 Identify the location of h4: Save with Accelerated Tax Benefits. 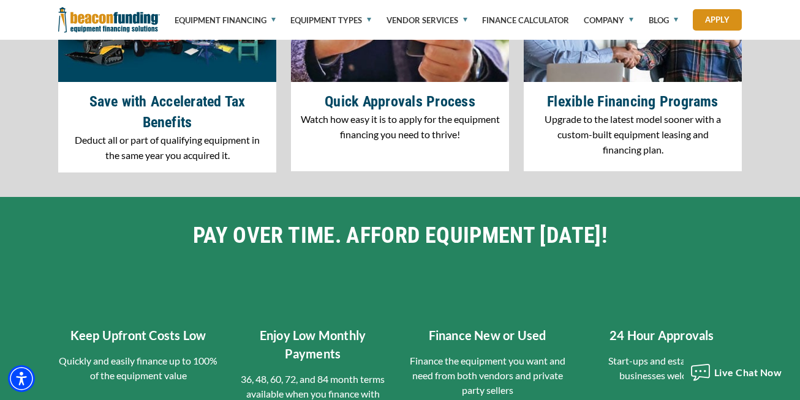
(167, 112).